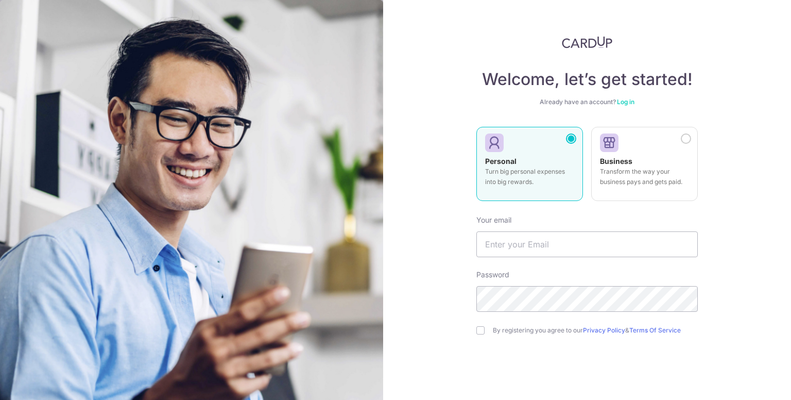  I want to click on h4: Welcome, let’s get started!, so click(587, 79).